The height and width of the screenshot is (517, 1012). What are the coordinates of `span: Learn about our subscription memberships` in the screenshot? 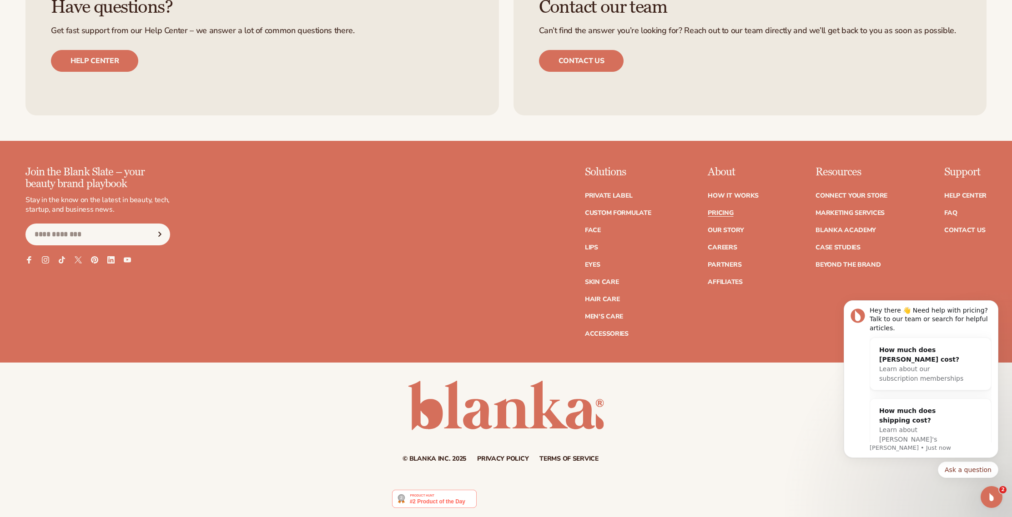 It's located at (91, 86).